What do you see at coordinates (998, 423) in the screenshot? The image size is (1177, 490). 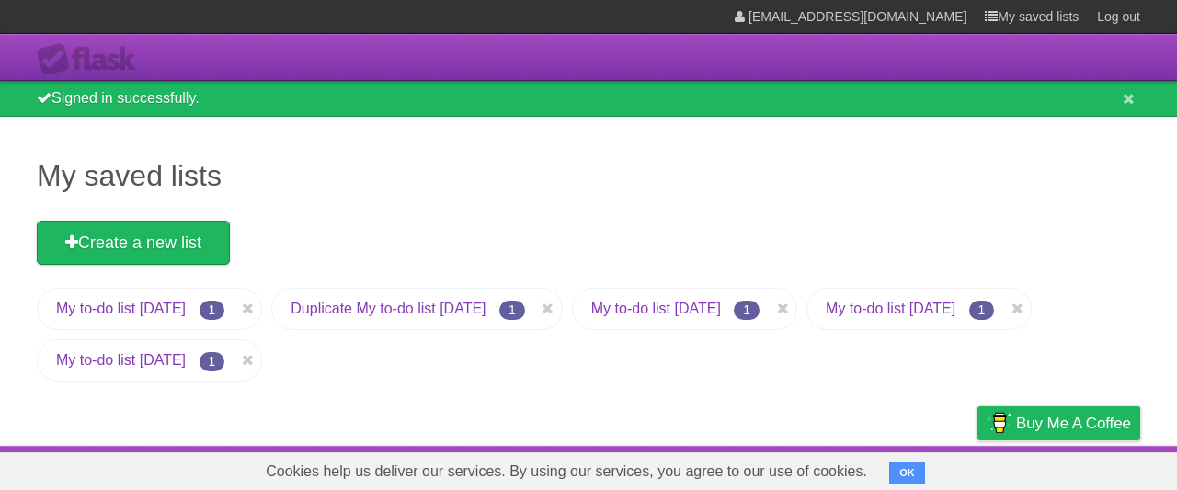 I see `img: Buy me a coffee` at bounding box center [998, 423].